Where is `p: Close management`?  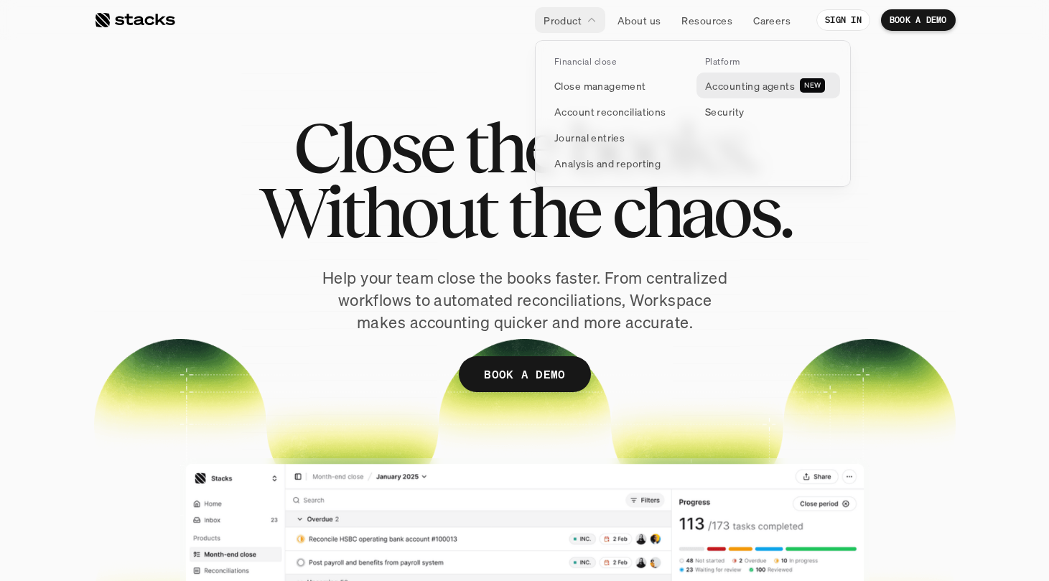
p: Close management is located at coordinates (600, 85).